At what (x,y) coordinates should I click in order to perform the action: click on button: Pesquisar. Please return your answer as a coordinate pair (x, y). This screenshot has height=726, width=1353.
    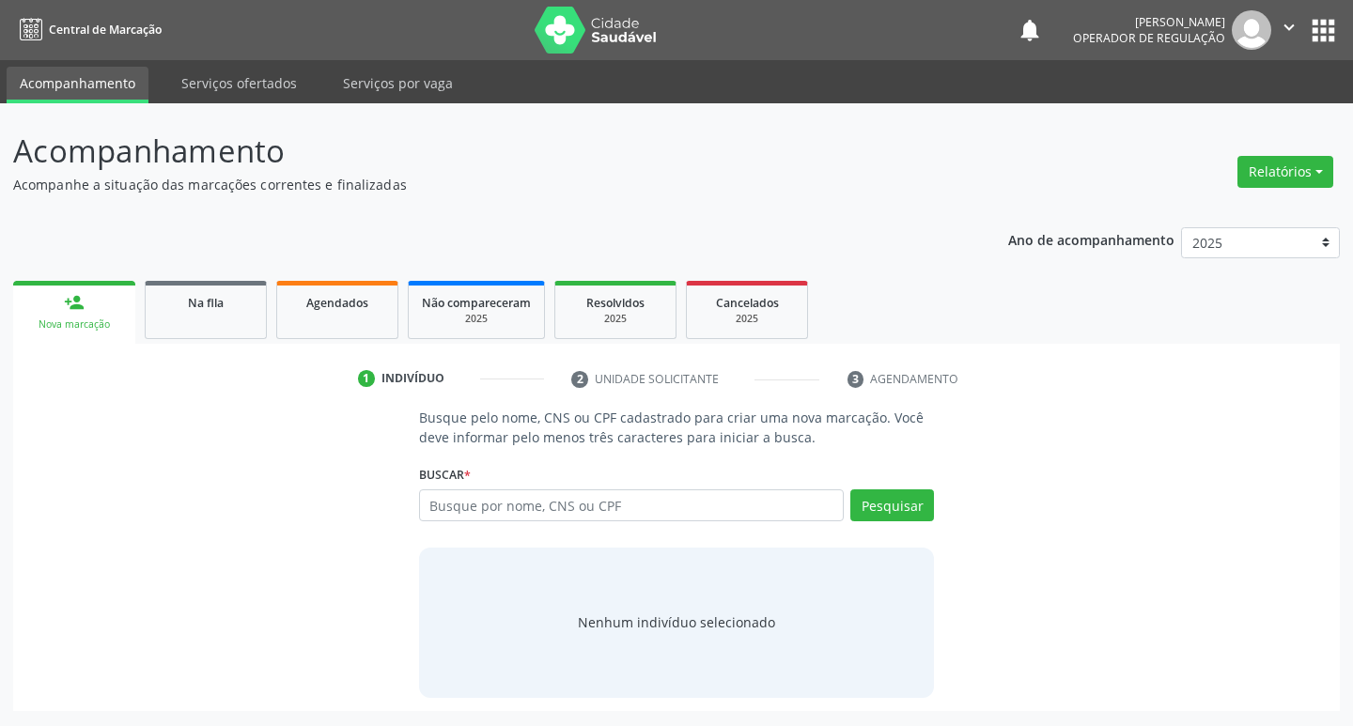
    Looking at the image, I should click on (892, 506).